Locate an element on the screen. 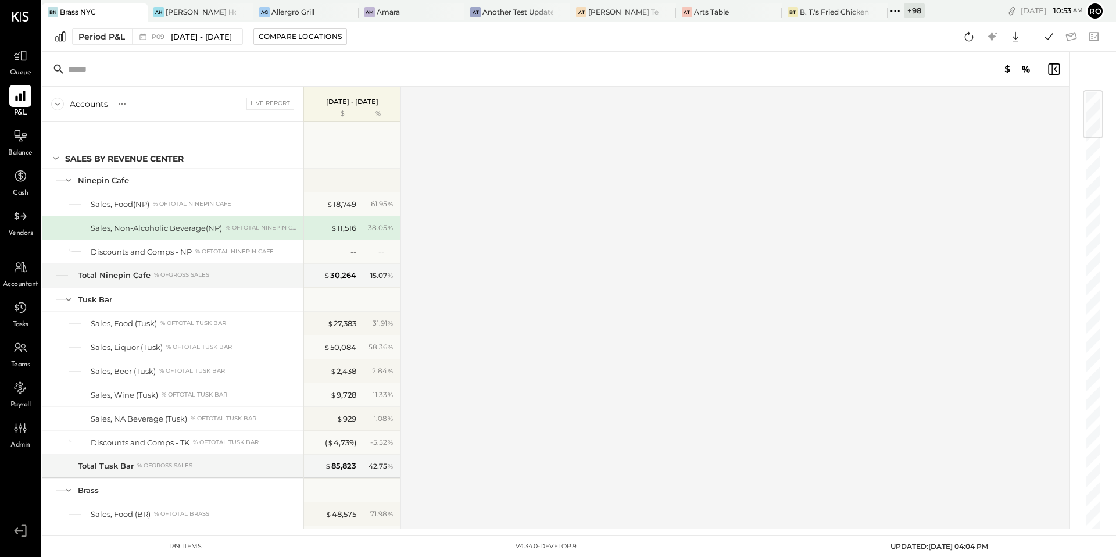 This screenshot has height=557, width=1116. div: 189 items is located at coordinates (185, 546).